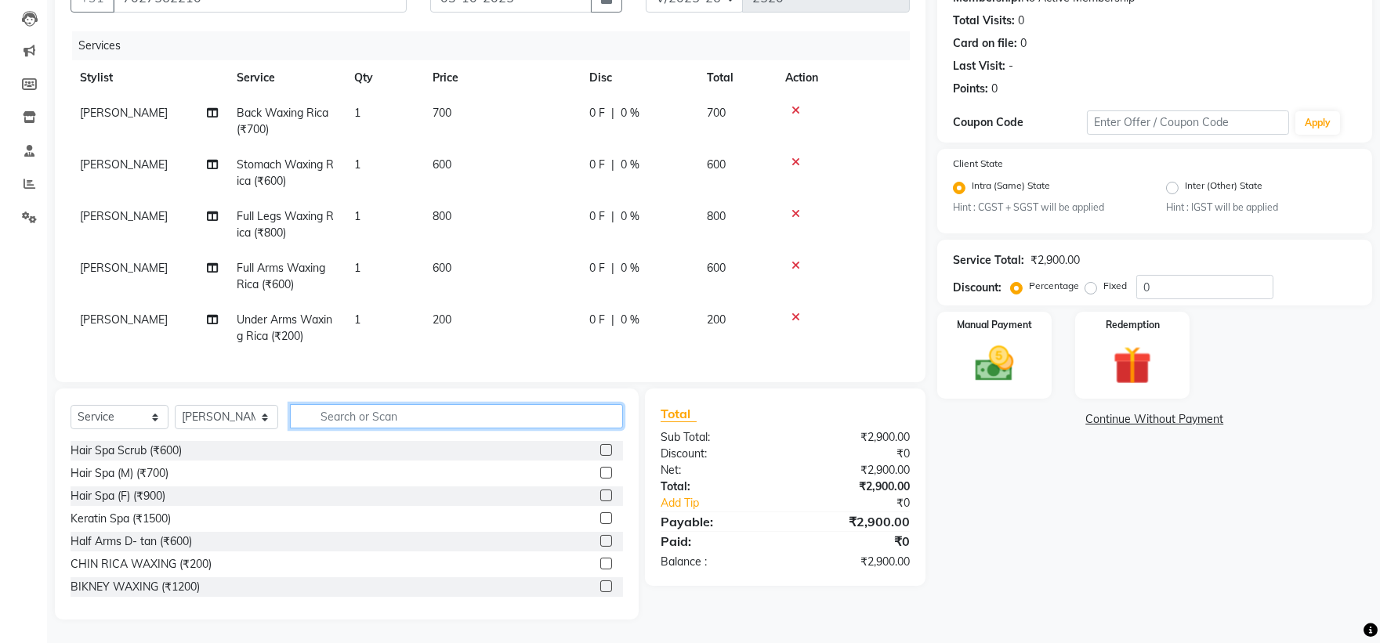  I want to click on div: Hair Spa (M) (₹700), so click(119, 473).